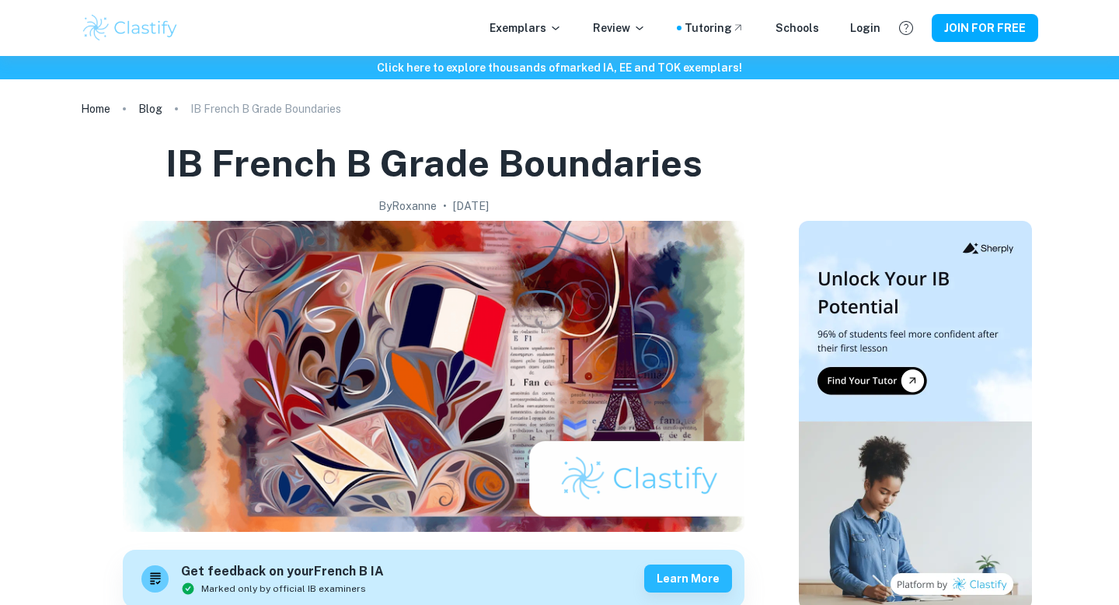  What do you see at coordinates (150, 109) in the screenshot?
I see `a: Blog` at bounding box center [150, 109].